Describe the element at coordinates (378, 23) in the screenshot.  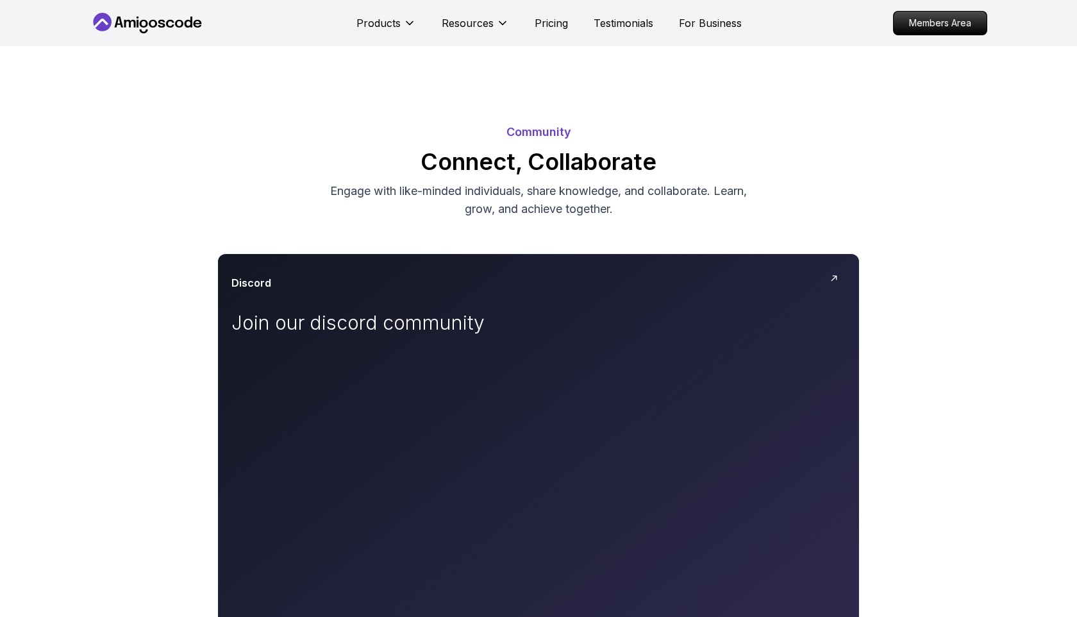
I see `p: Products` at that location.